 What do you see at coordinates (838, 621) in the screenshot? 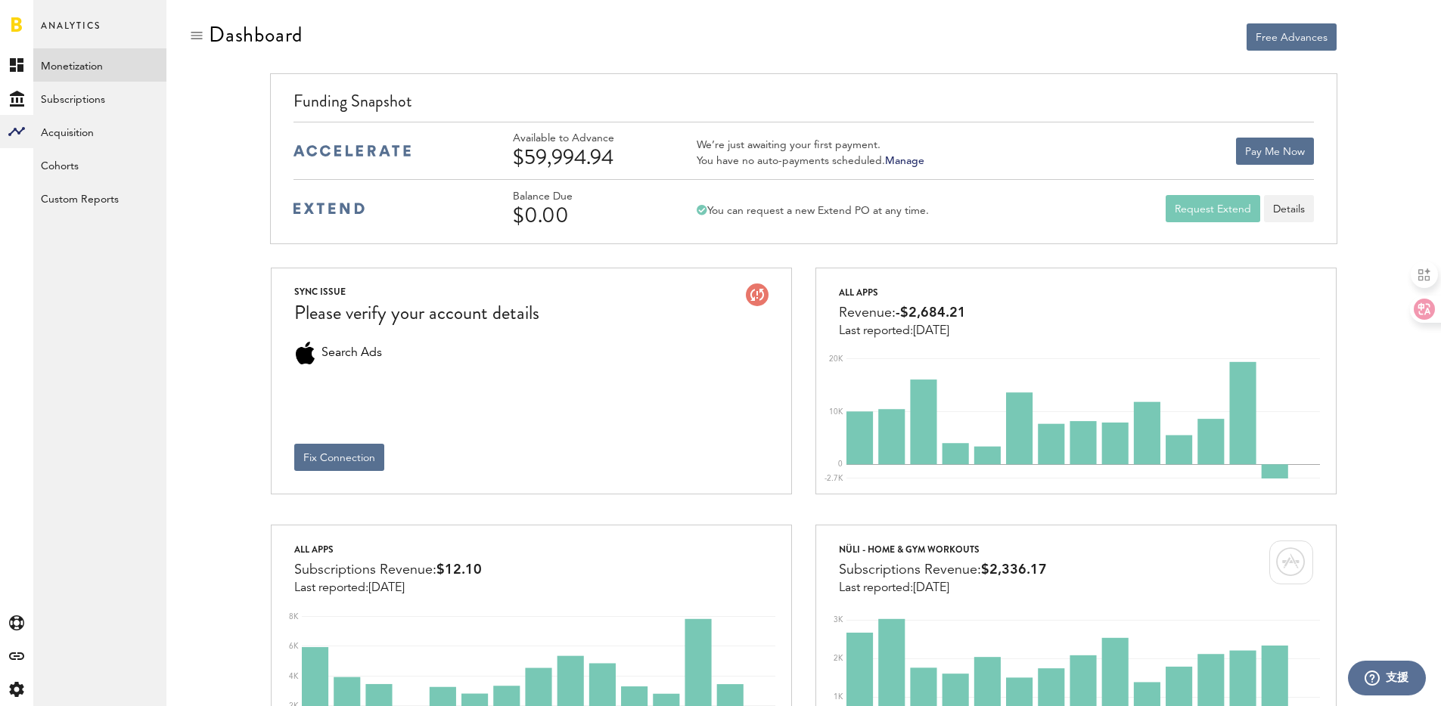
I see `text: 3K` at bounding box center [838, 621].